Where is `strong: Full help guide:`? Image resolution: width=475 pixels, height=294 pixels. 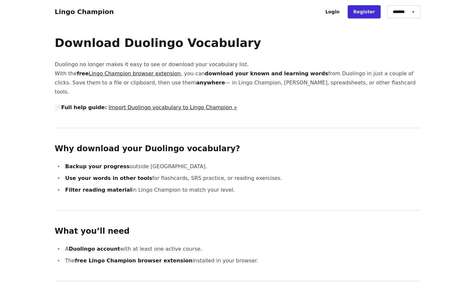
strong: Full help guide: is located at coordinates (84, 107).